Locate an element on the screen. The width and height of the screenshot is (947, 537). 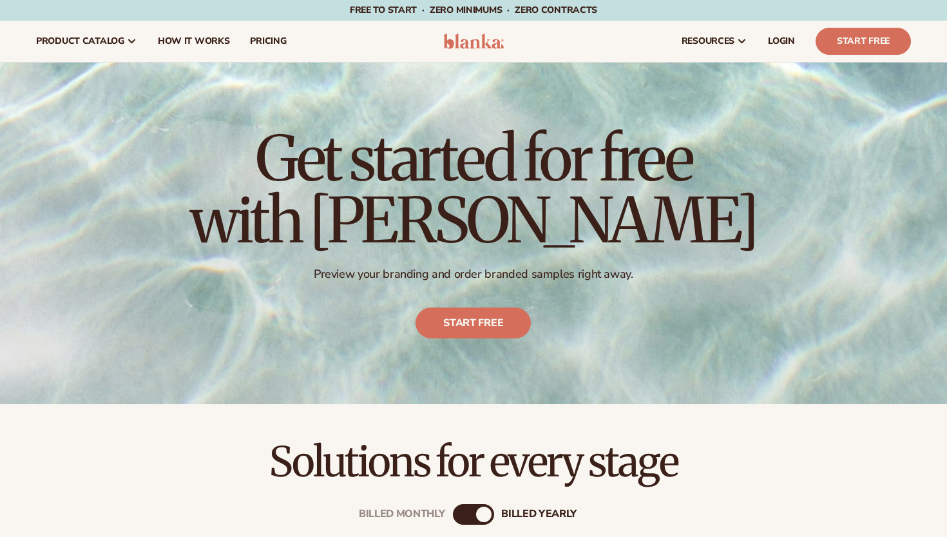
span: product catalog is located at coordinates (80, 41).